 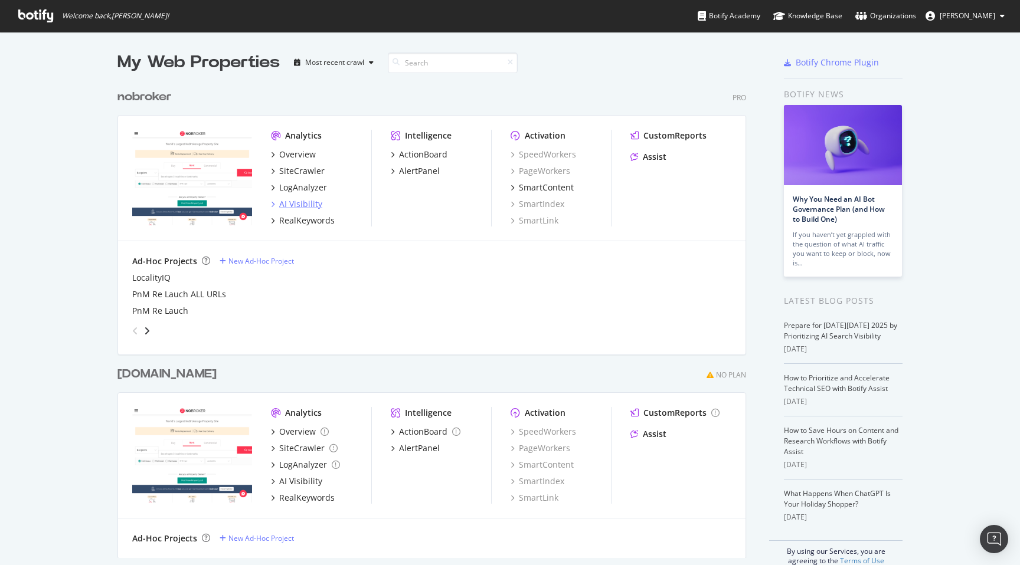 What do you see at coordinates (192, 178) in the screenshot?
I see `img: nobroker.com` at bounding box center [192, 178].